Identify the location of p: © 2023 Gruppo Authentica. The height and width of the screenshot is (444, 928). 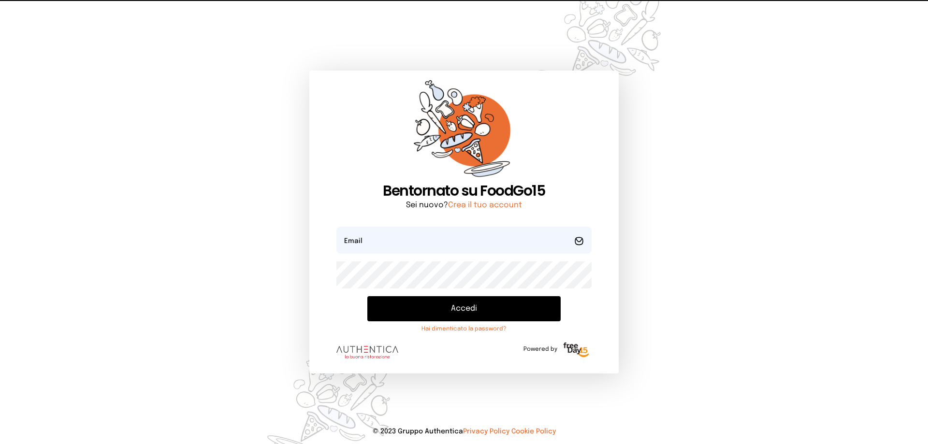
(464, 432).